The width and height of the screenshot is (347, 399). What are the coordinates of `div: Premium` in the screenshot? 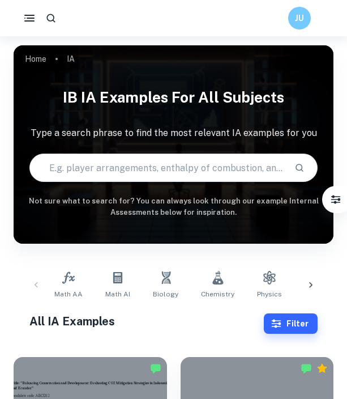 It's located at (322, 368).